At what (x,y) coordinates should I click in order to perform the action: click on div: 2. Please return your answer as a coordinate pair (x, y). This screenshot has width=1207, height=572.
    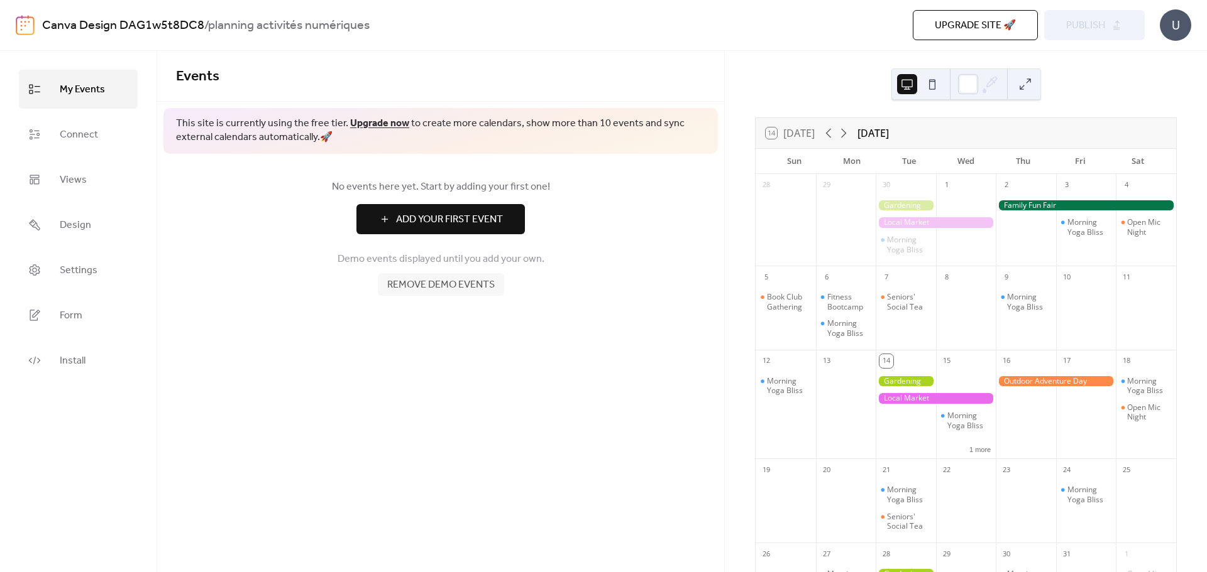
    Looking at the image, I should click on (1006, 185).